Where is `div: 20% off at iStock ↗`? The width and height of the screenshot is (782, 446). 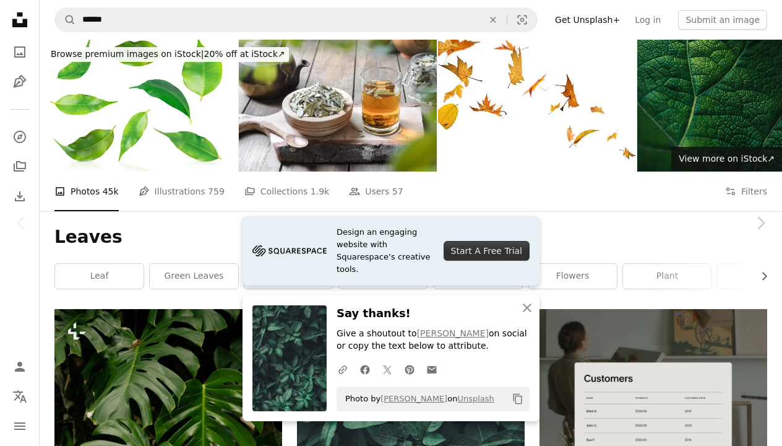
div: 20% off at iStock ↗ is located at coordinates (168, 54).